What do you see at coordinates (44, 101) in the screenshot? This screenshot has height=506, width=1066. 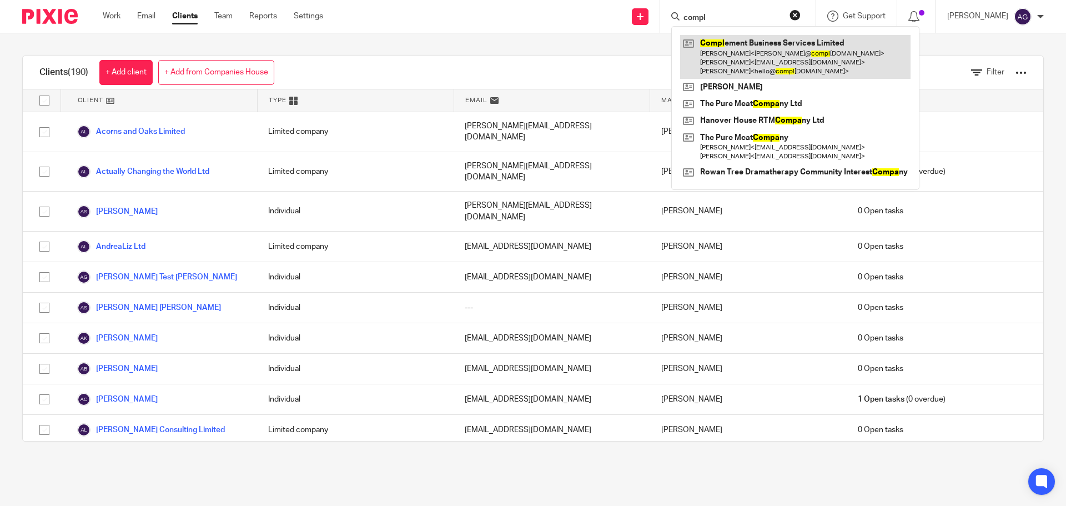 I see `input: Select all` at bounding box center [44, 101].